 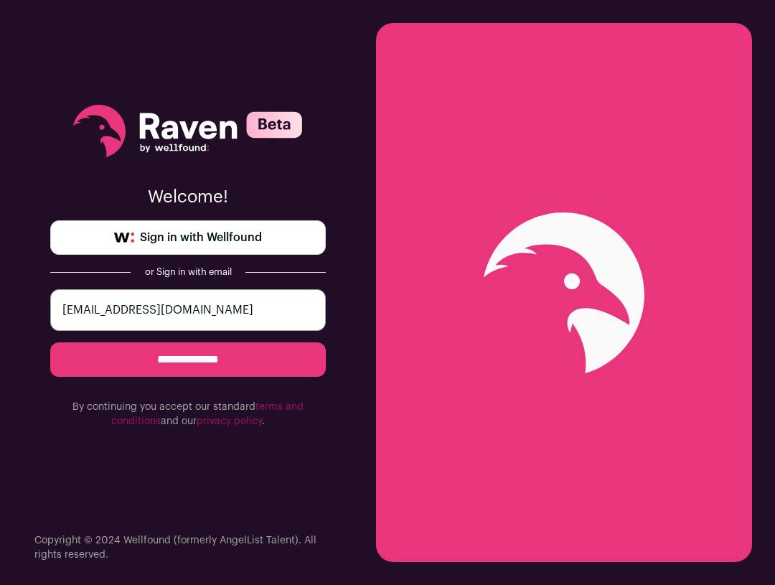 What do you see at coordinates (201, 238) in the screenshot?
I see `span: Sign in with Wellfound` at bounding box center [201, 238].